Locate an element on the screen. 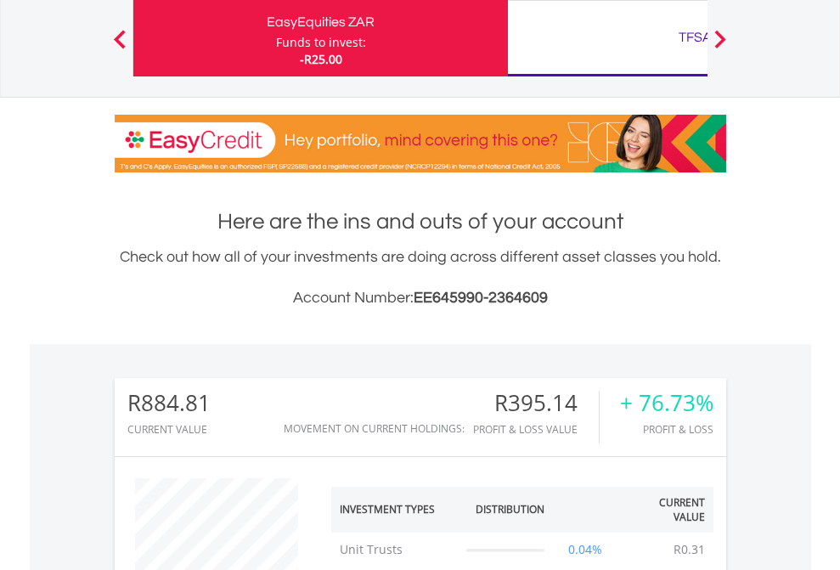 The height and width of the screenshot is (570, 840). span: -R25.00 is located at coordinates (321, 59).